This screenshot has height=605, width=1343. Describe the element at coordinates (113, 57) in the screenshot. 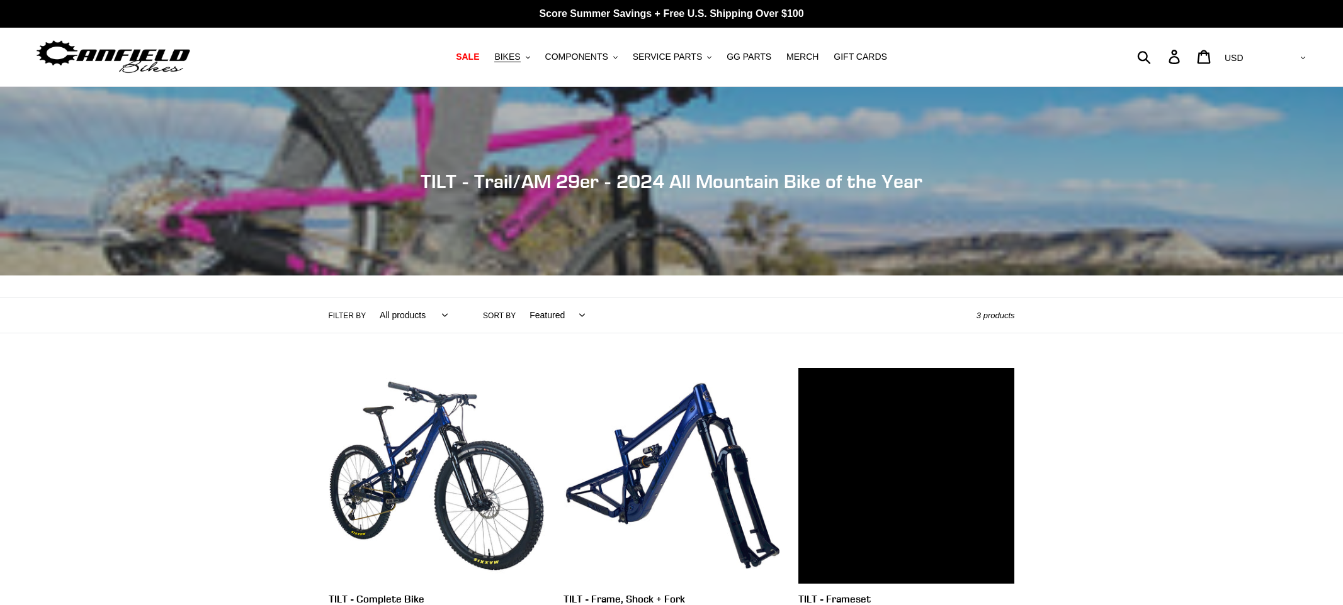

I see `img: Canfield Bikes` at that location.